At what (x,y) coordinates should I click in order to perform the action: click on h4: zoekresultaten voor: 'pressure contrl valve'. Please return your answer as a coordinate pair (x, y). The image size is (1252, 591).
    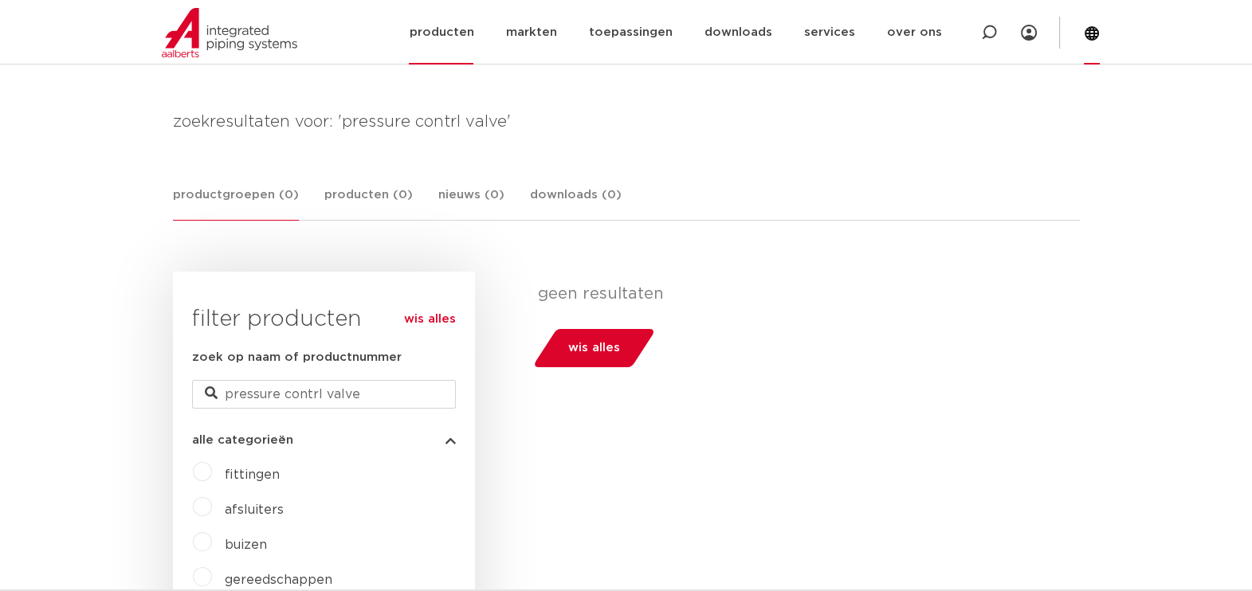
    Looking at the image, I should click on (626, 122).